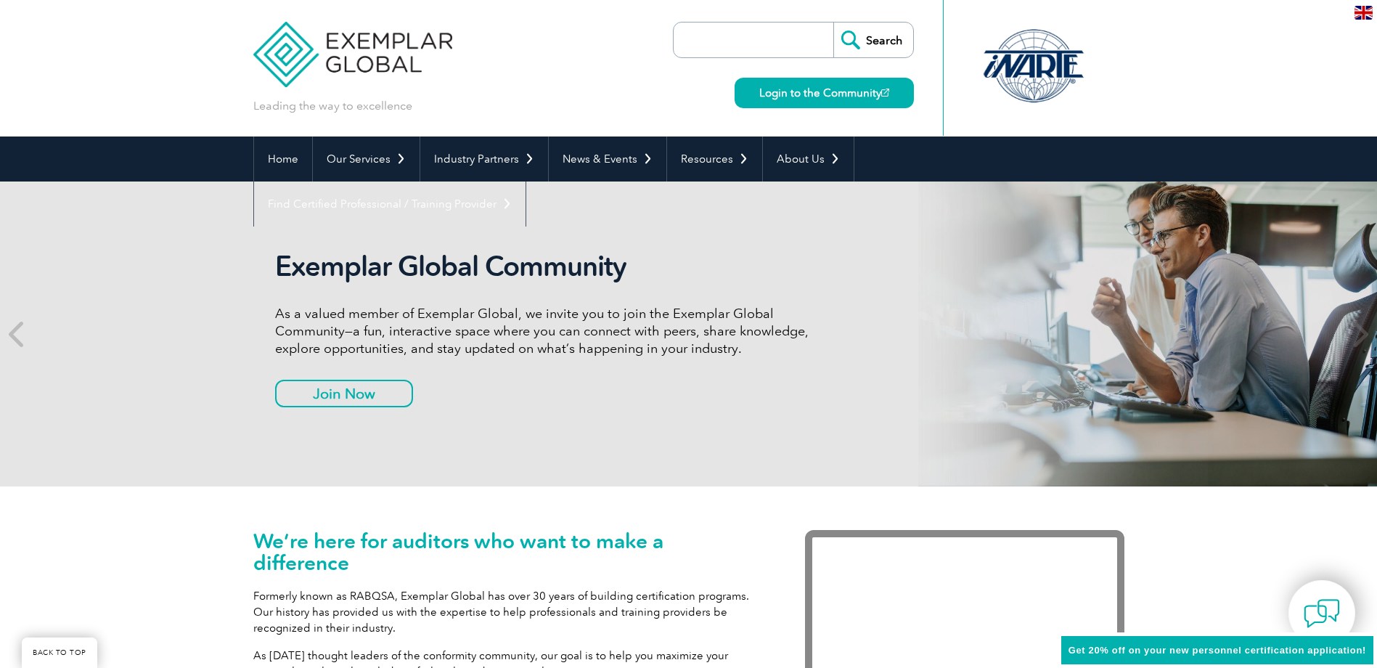 This screenshot has height=668, width=1377. I want to click on p: Formerly known as RABQSA, Exemplar Global has over 30 years of building certification programs. O..., so click(507, 612).